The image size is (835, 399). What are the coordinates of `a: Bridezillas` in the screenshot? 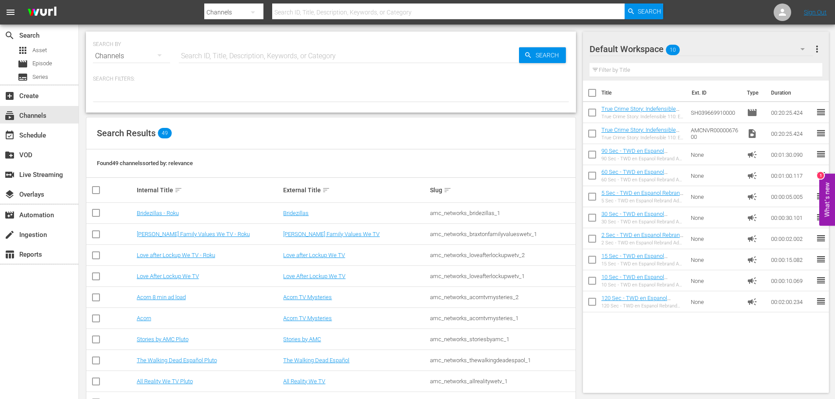 It's located at (296, 213).